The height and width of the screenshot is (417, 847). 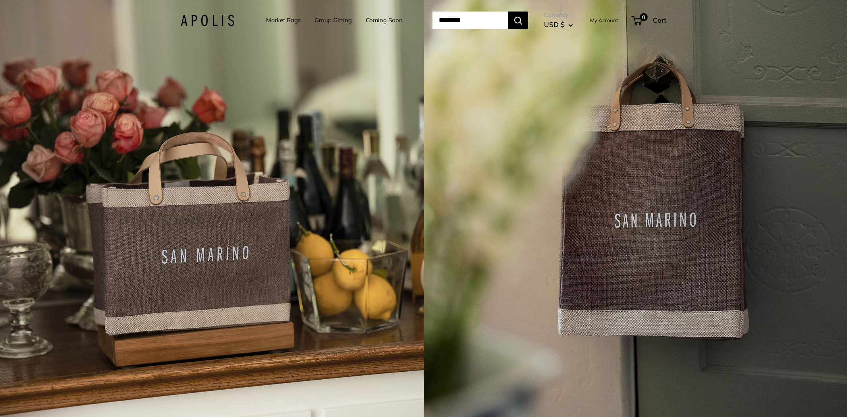 What do you see at coordinates (470, 20) in the screenshot?
I see `input: Search...` at bounding box center [470, 20].